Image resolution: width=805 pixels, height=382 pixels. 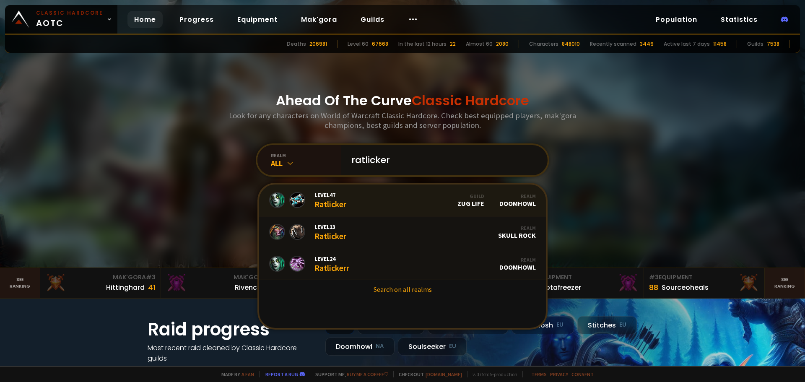 What do you see at coordinates (372, 19) in the screenshot?
I see `a: Guilds` at bounding box center [372, 19].